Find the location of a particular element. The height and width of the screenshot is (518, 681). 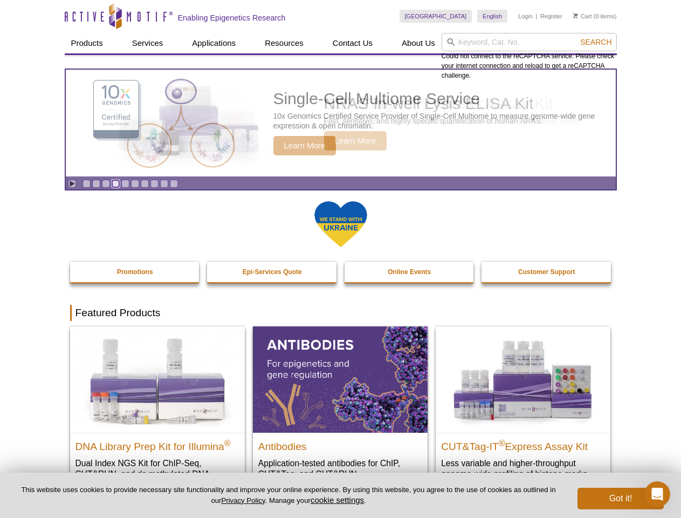

li: (0 items) is located at coordinates (595, 16).